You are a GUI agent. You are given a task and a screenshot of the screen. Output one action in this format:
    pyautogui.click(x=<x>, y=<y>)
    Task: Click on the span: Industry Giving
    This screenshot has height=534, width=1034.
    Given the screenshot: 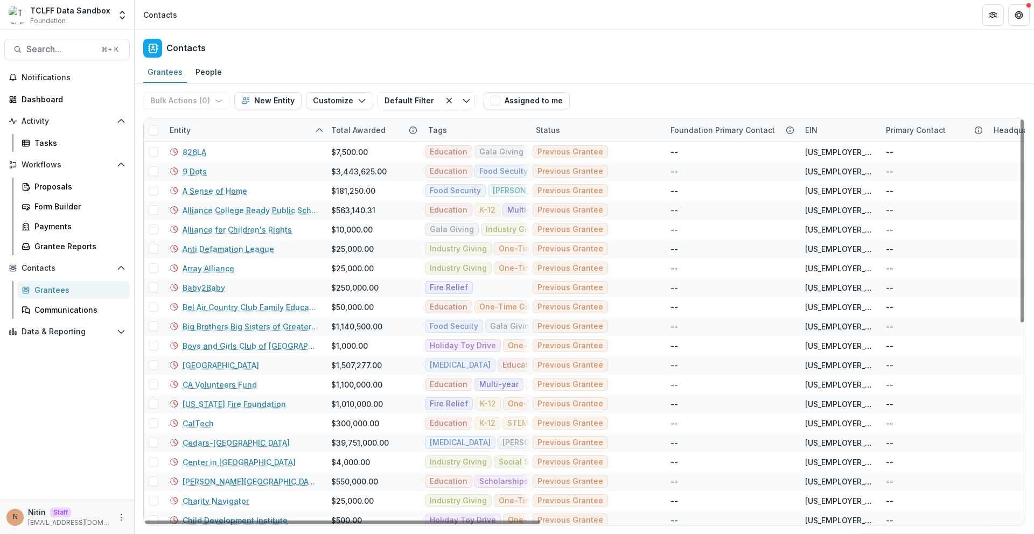 What is the action you would take?
    pyautogui.click(x=459, y=268)
    